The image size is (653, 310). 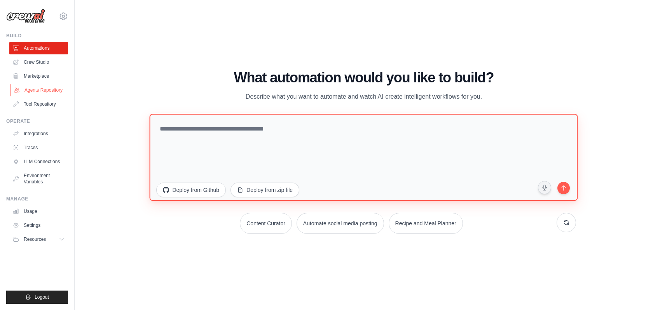 I want to click on div: Operate, so click(x=37, y=121).